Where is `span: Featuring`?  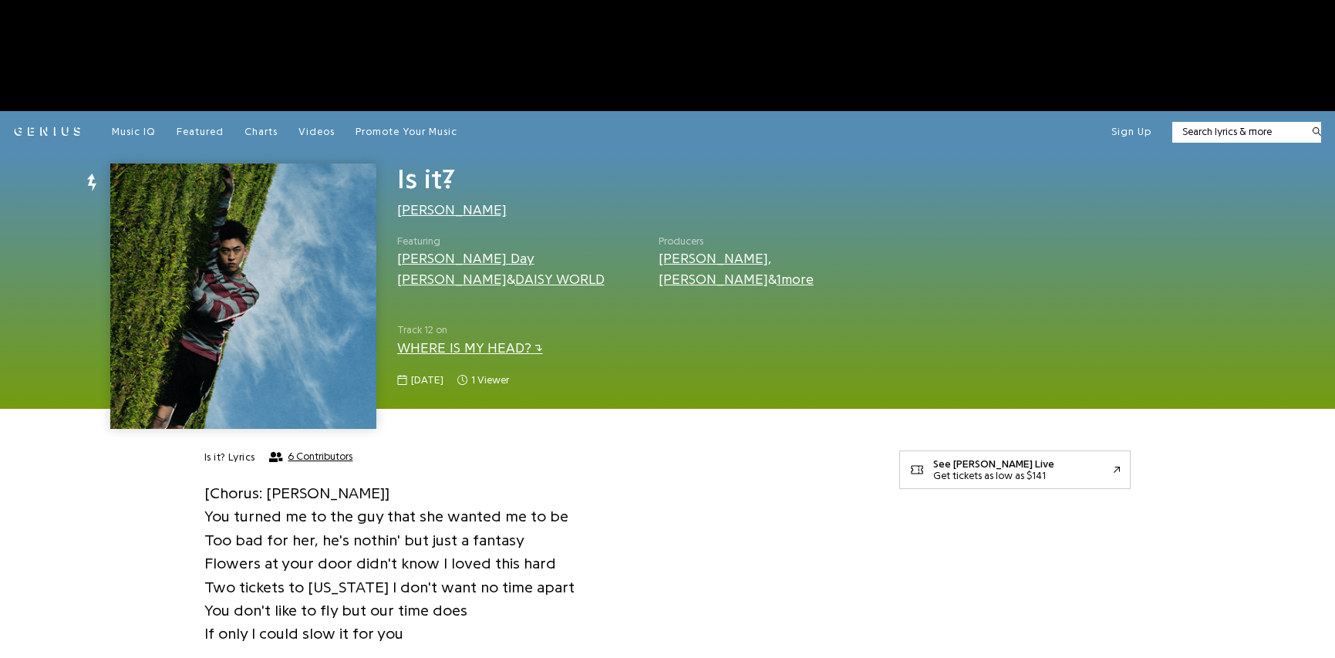
span: Featuring is located at coordinates (518, 241).